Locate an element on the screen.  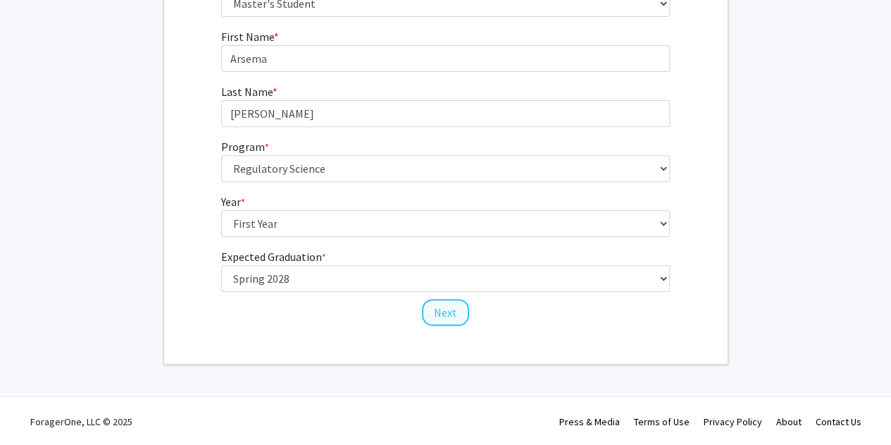
a: Press & Media is located at coordinates (590, 421).